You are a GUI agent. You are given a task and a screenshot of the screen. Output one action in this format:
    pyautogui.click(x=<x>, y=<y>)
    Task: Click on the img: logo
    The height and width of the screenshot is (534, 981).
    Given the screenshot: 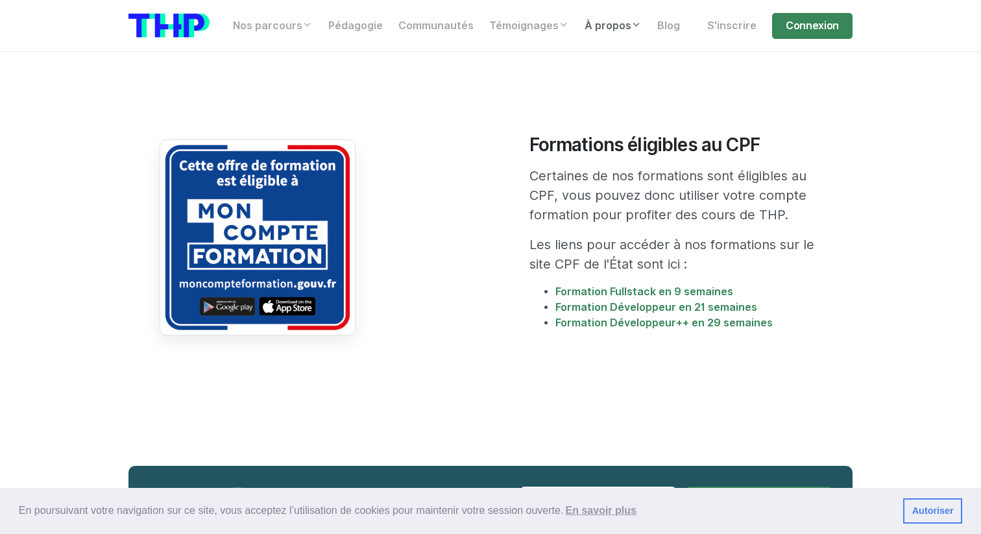 What is the action you would take?
    pyautogui.click(x=169, y=25)
    